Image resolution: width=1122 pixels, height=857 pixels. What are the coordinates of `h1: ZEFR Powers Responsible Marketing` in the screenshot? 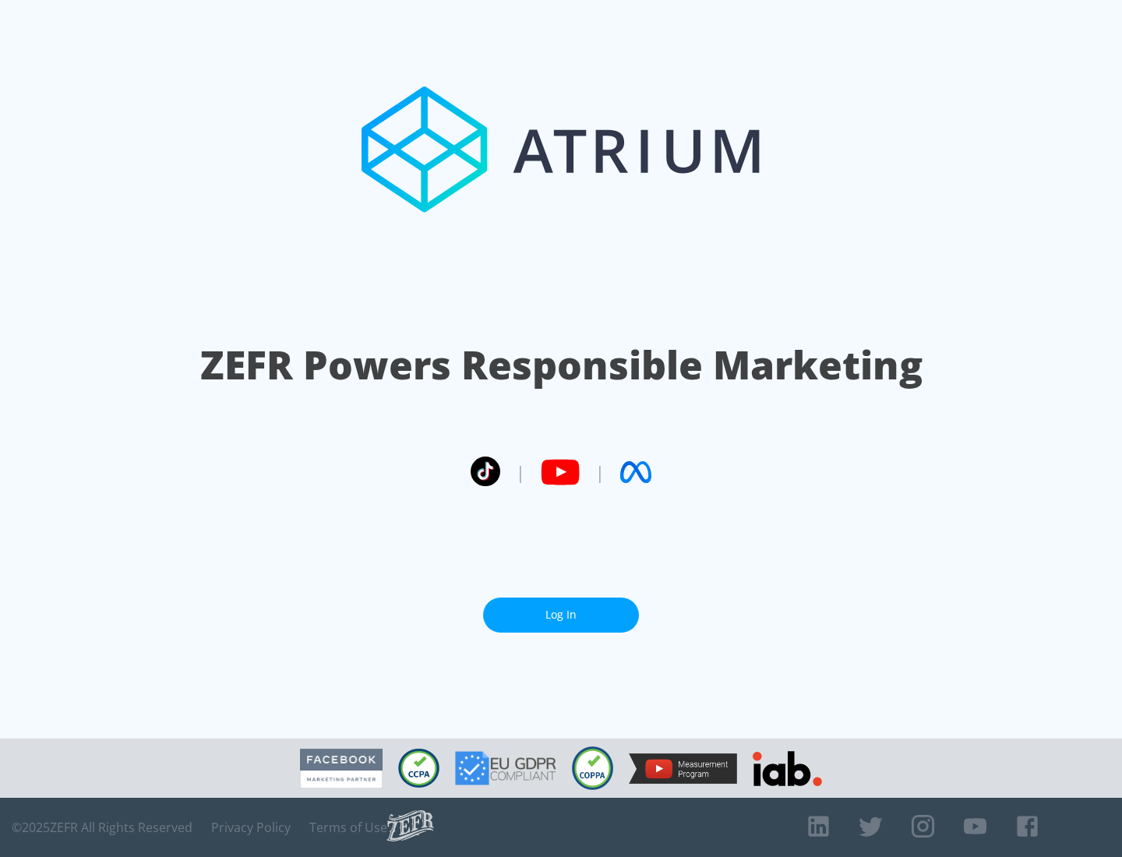 It's located at (561, 365).